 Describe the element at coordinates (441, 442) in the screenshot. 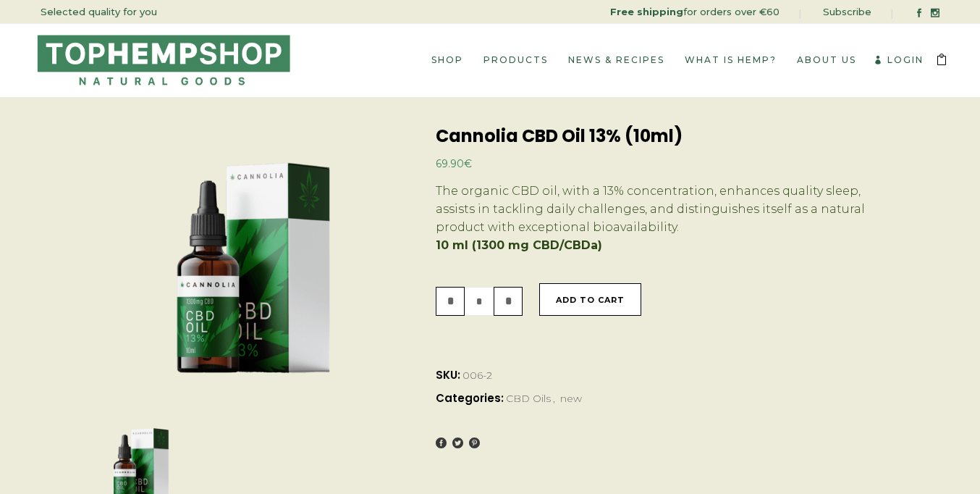

I see `a: Share on Facebook` at that location.